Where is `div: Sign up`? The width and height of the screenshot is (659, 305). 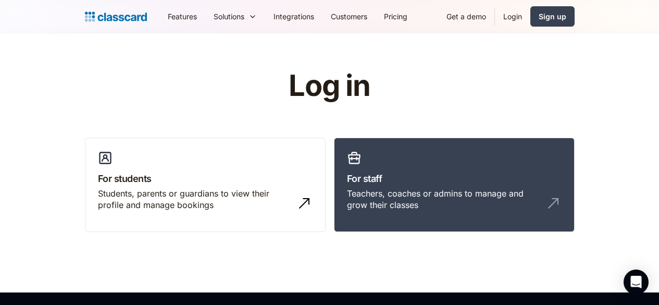
div: Sign up is located at coordinates (552, 16).